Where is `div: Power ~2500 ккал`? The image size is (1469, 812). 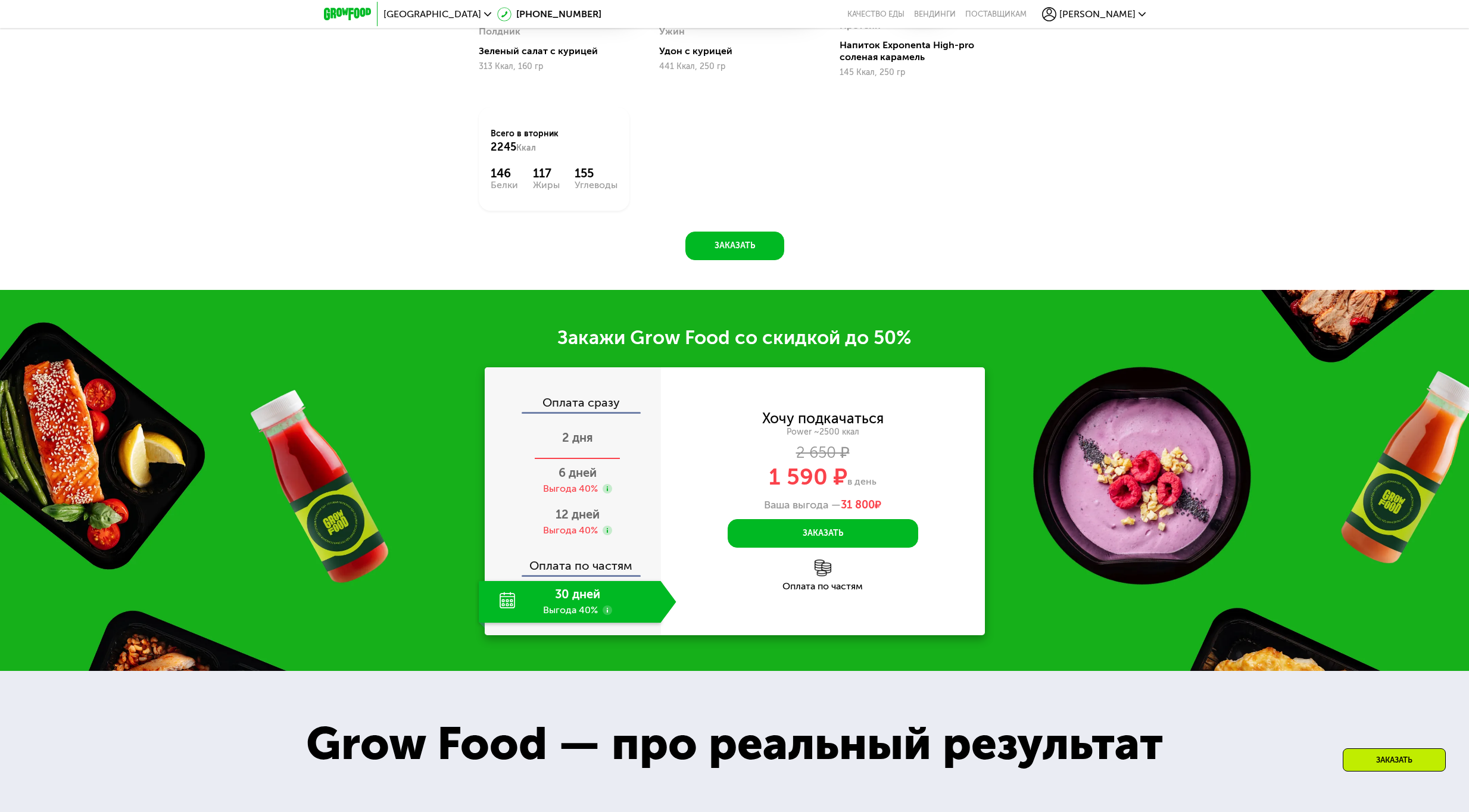 div: Power ~2500 ккал is located at coordinates (822, 432).